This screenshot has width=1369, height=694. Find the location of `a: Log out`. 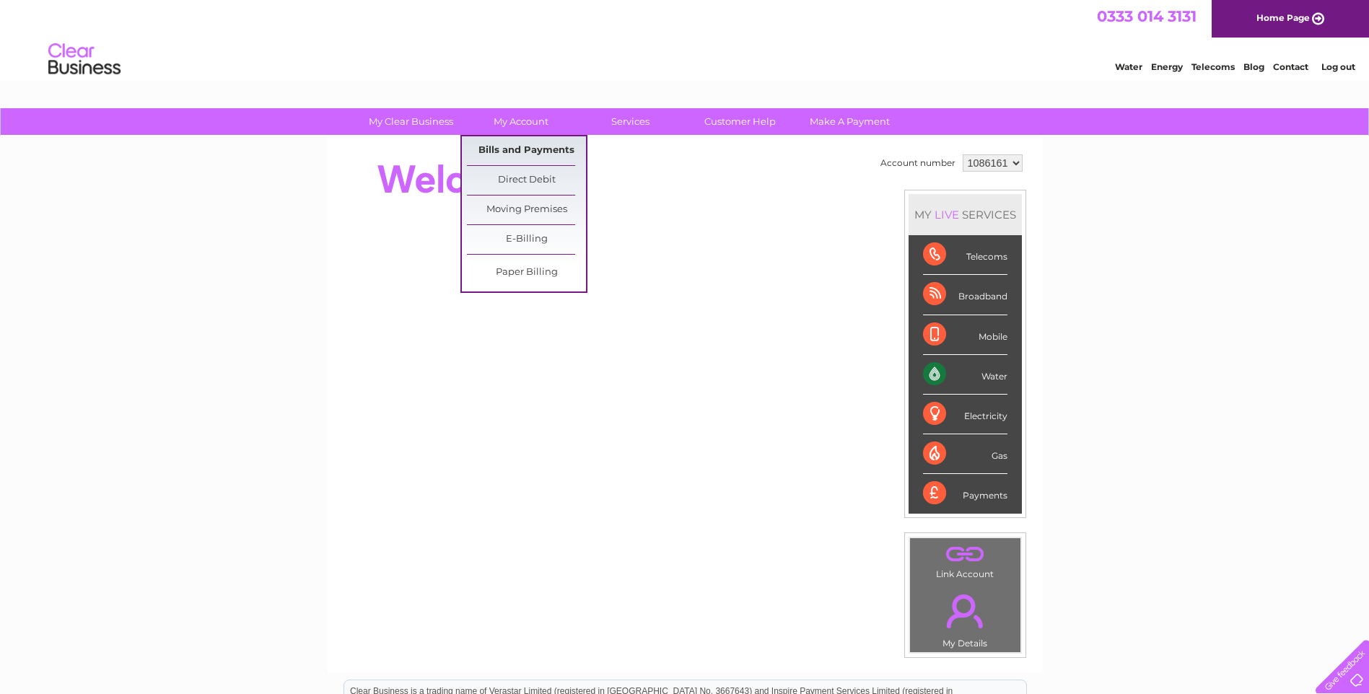

a: Log out is located at coordinates (1338, 66).